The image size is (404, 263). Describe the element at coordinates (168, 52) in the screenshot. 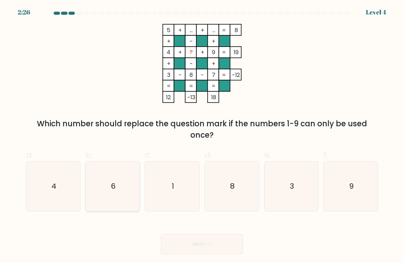

I see `tspan: 4` at that location.